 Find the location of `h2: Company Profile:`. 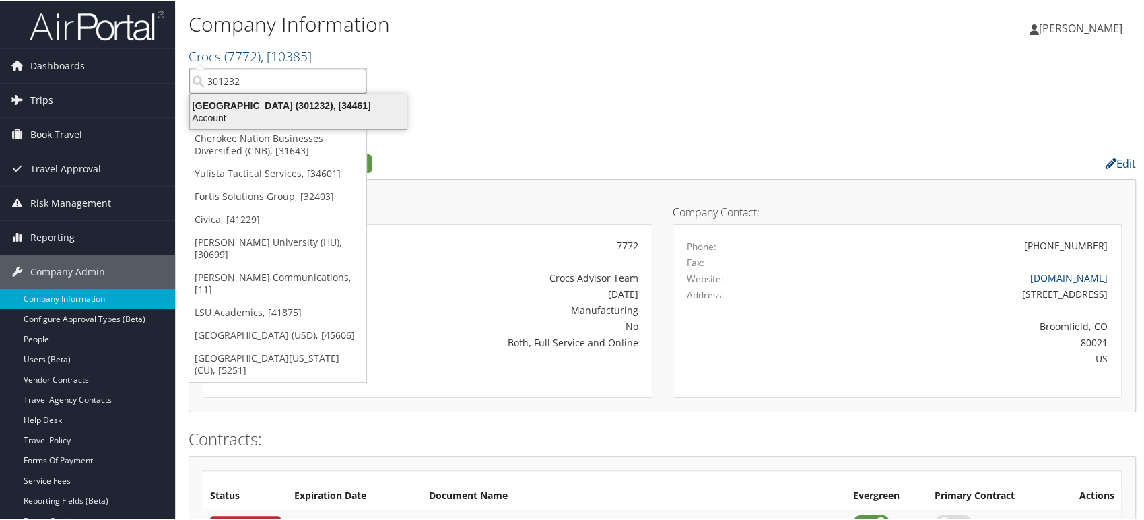

h2: Company Profile: is located at coordinates (501, 162).